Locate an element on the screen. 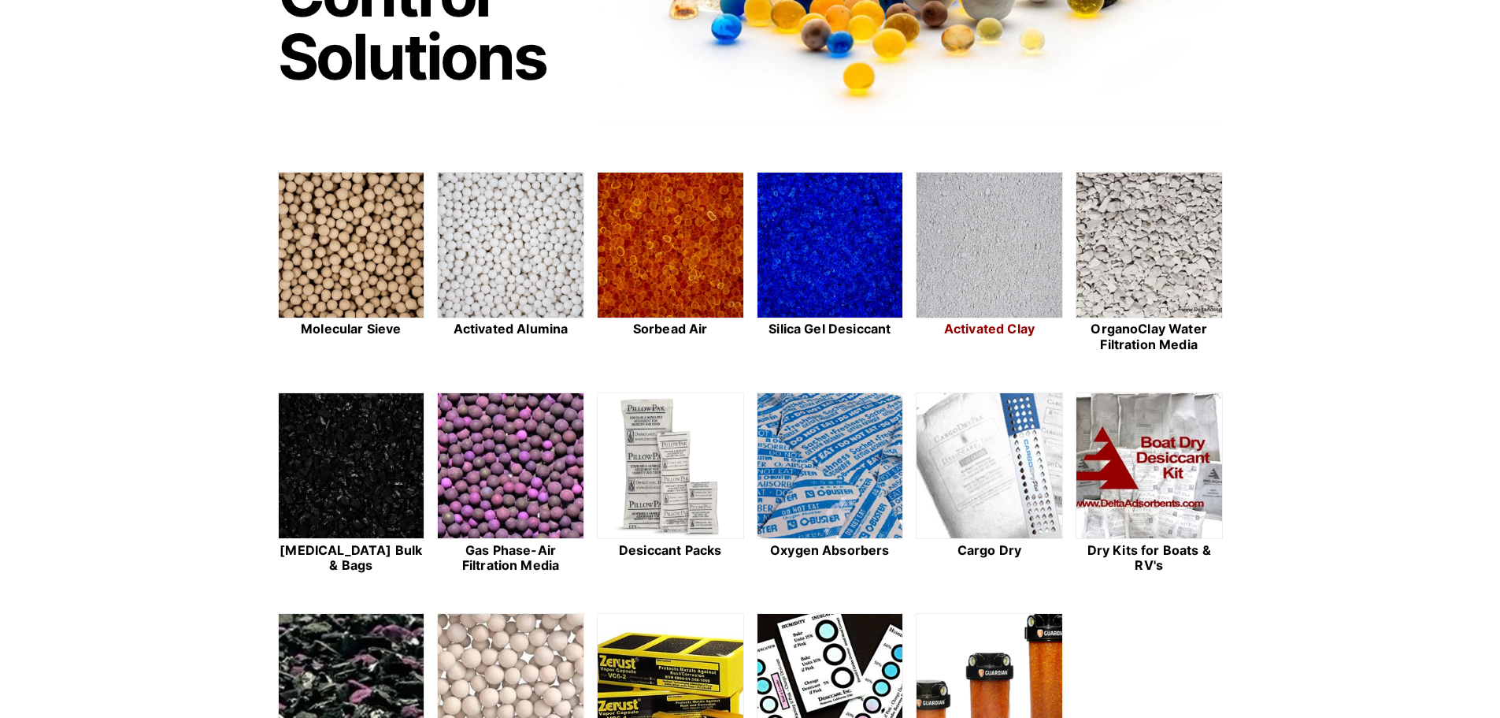 The width and height of the screenshot is (1500, 718). h2: OrganoClay Water Filtration Media is located at coordinates (1149, 336).